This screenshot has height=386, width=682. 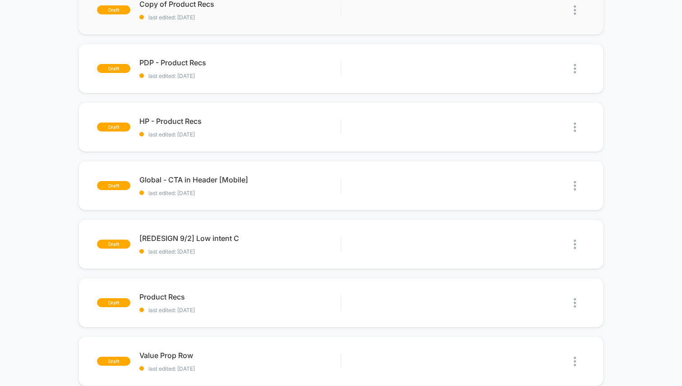 I want to click on span: [REDESIGN 9/2] Low intent C, so click(x=240, y=239).